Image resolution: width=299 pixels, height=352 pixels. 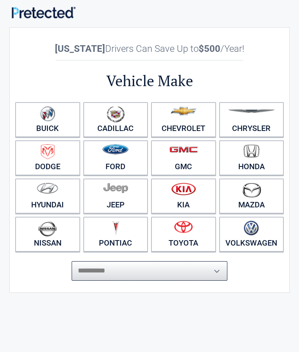 I want to click on a: Pontiac, so click(x=116, y=234).